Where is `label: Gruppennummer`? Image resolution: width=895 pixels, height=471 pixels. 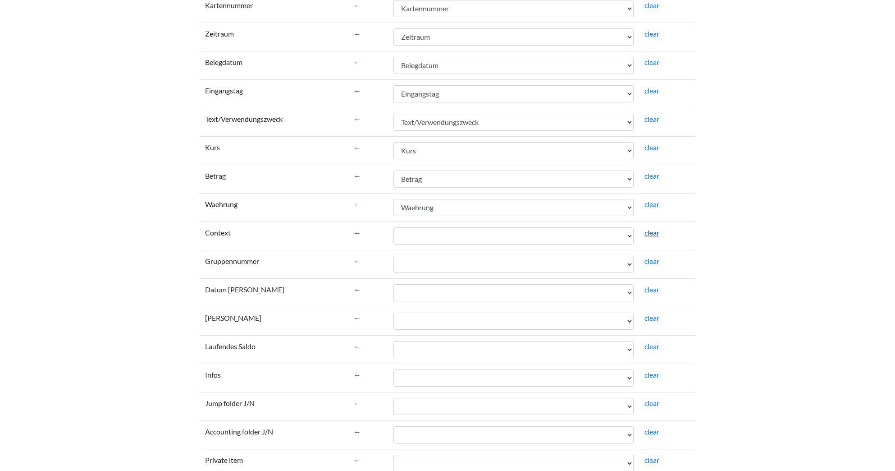 label: Gruppennummer is located at coordinates (232, 261).